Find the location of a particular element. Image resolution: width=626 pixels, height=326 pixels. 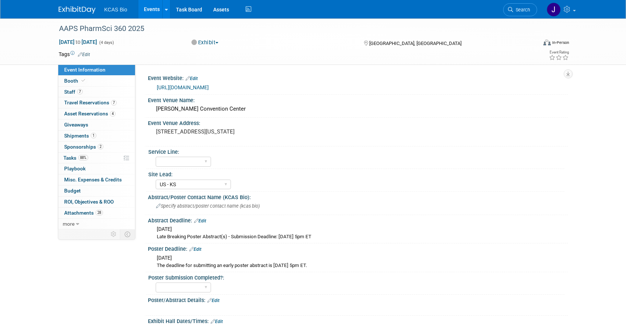

a: Booth is located at coordinates (97, 81).